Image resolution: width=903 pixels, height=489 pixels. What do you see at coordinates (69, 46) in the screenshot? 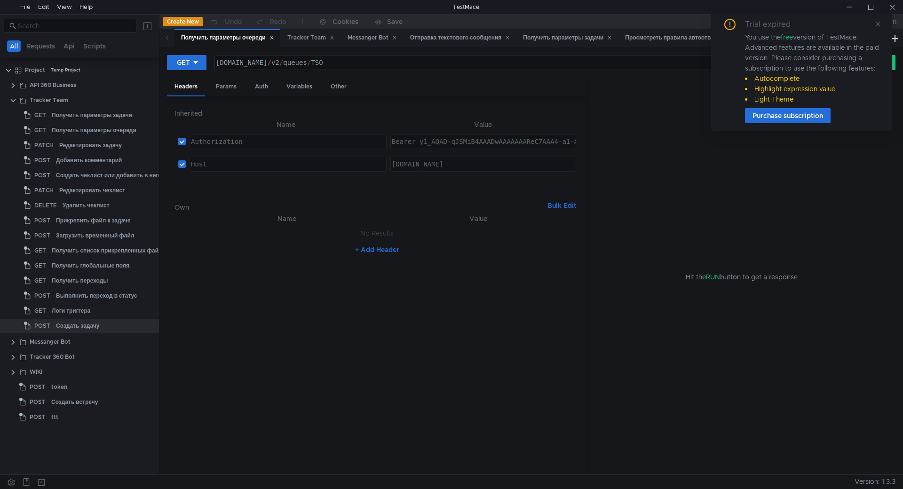
I see `button: Api` at bounding box center [69, 46].